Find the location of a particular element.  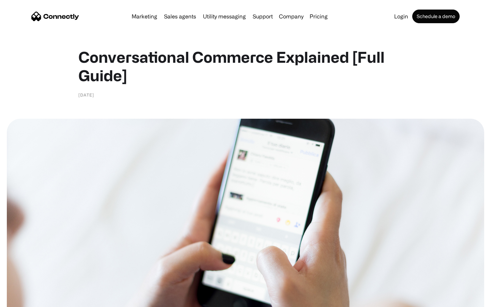

aside: Language selected: English is located at coordinates (24, 300).